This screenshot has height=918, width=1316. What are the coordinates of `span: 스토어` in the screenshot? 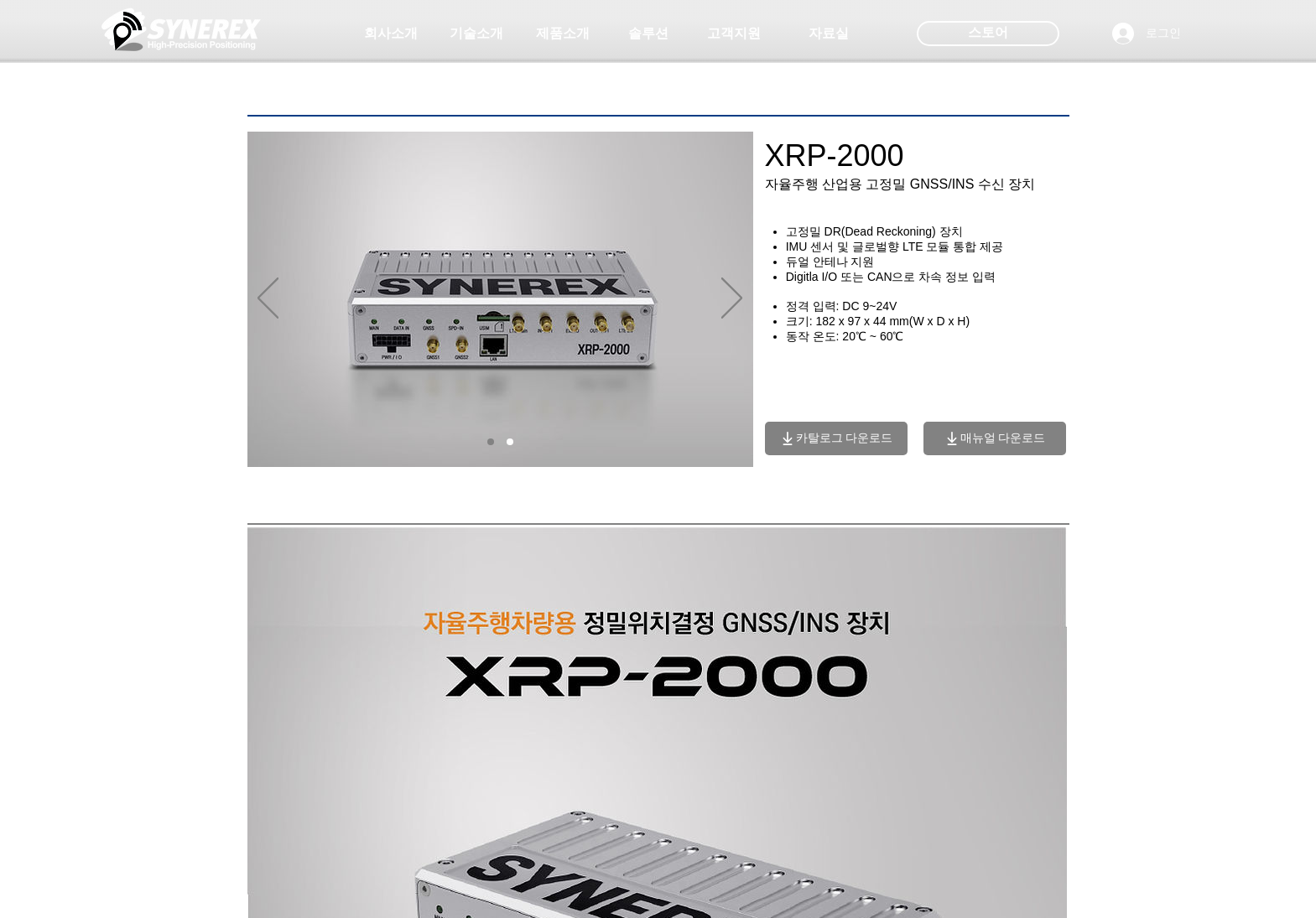 It's located at (988, 33).